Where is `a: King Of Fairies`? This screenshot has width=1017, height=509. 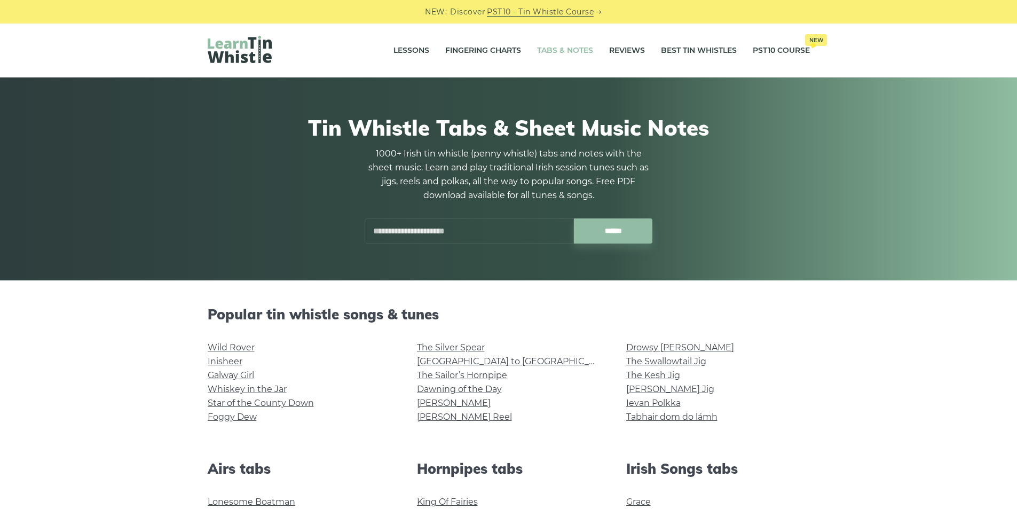
a: King Of Fairies is located at coordinates (447, 501).